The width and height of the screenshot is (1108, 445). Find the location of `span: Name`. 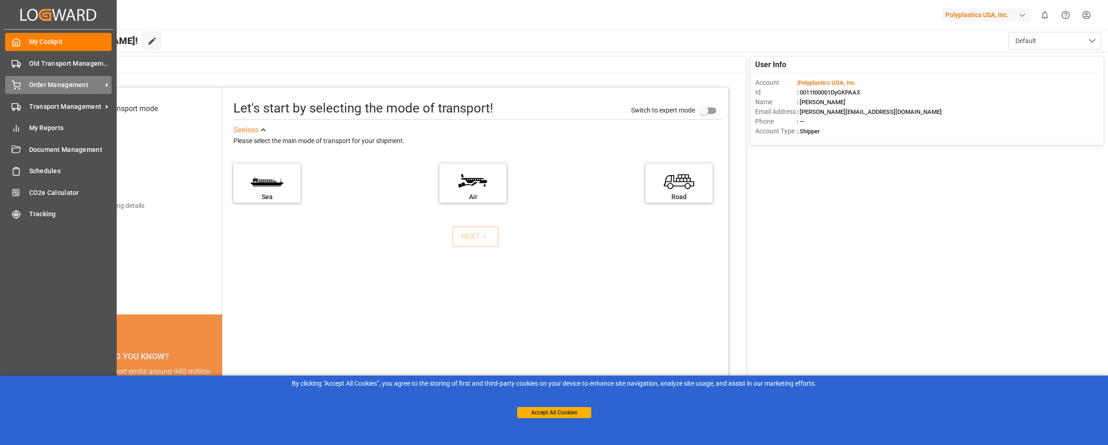

span: Name is located at coordinates (776, 102).